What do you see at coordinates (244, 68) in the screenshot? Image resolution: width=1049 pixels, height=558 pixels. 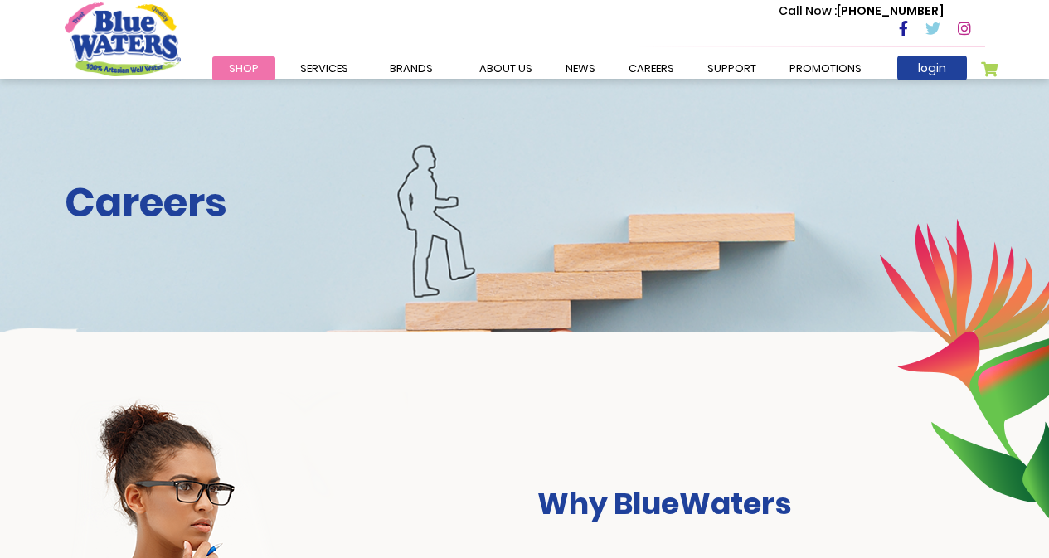 I see `a: Shop` at bounding box center [244, 68].